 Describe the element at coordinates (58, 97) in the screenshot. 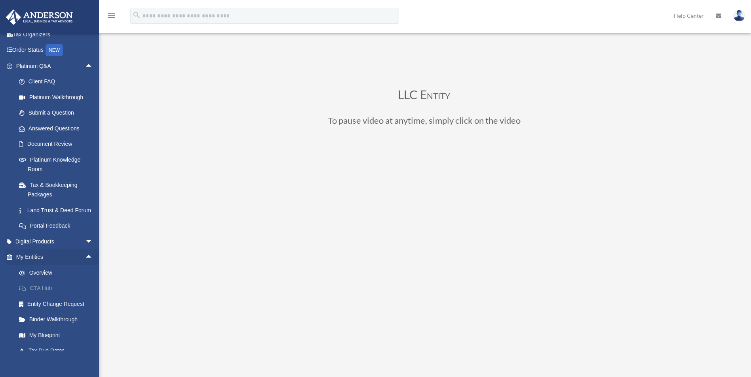

I see `a: Platinum Walkthrough` at that location.